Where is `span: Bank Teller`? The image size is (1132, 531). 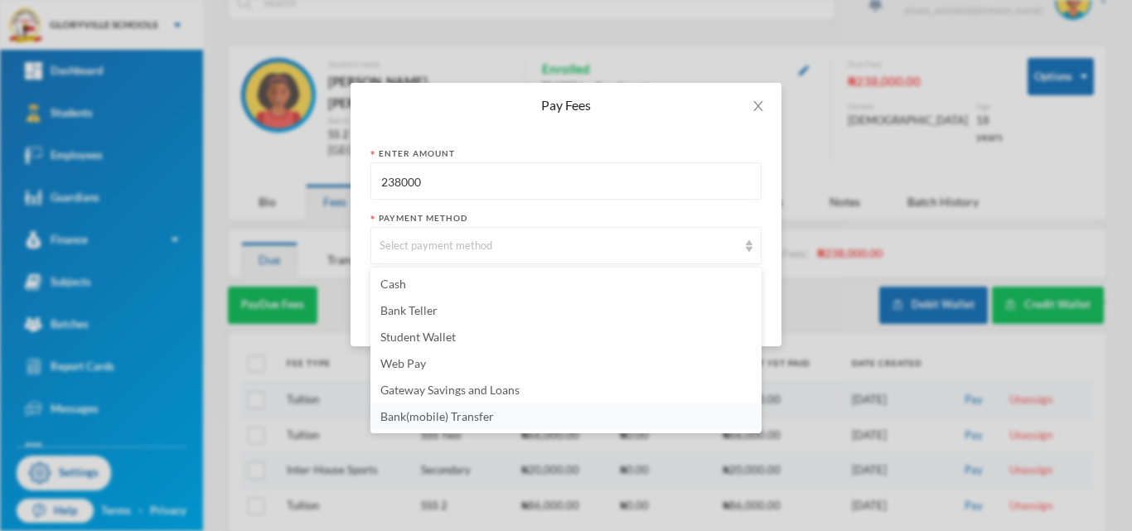
span: Bank Teller is located at coordinates (408, 310).